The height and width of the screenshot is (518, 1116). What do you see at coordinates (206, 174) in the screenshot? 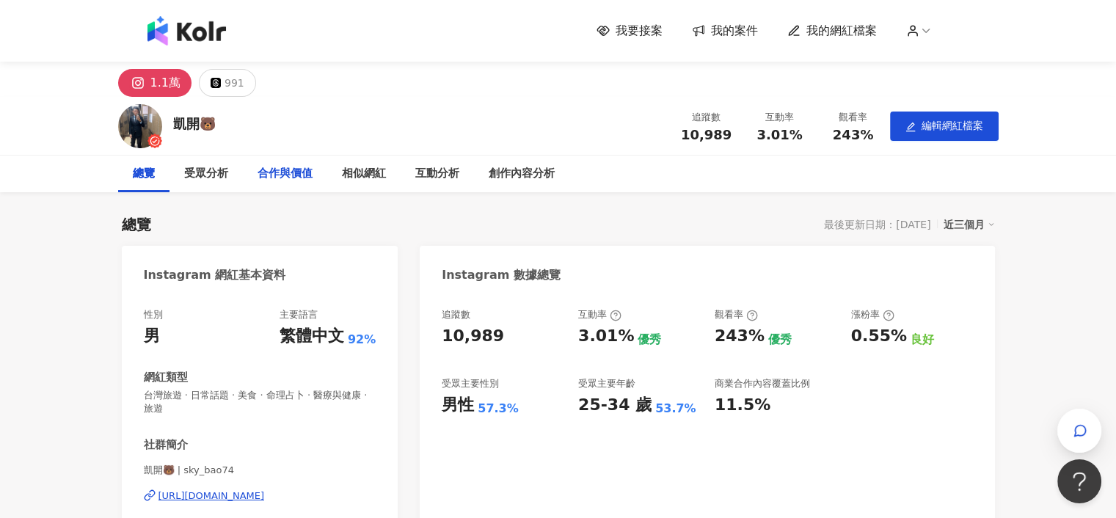
I see `div: 受眾分析` at bounding box center [206, 174].